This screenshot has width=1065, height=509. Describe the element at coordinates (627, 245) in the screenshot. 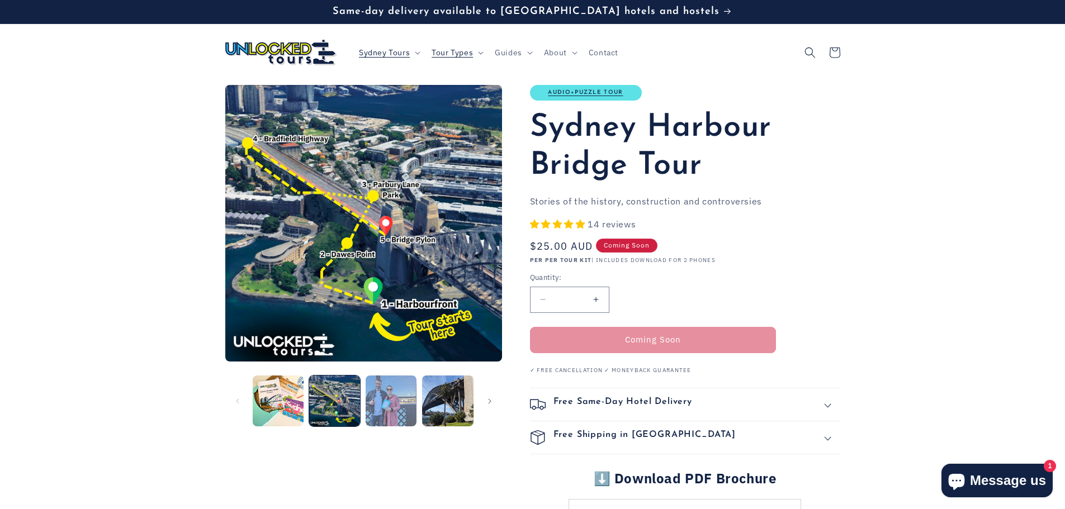

I see `span: Coming Soon` at that location.